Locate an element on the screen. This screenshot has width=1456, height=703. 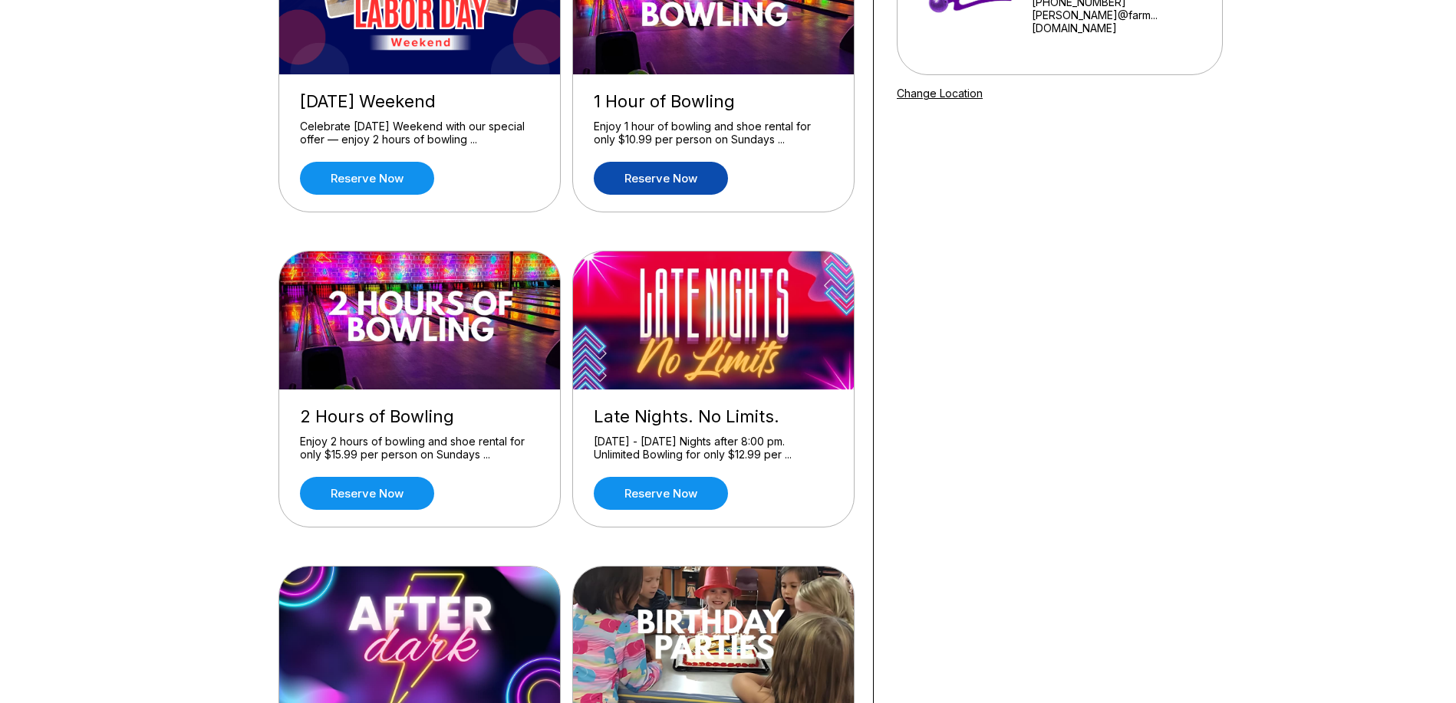
div: Enjoy 2 hours of bowling and shoe rental for only $15.99 per person on Sundays ... is located at coordinates (420, 448).